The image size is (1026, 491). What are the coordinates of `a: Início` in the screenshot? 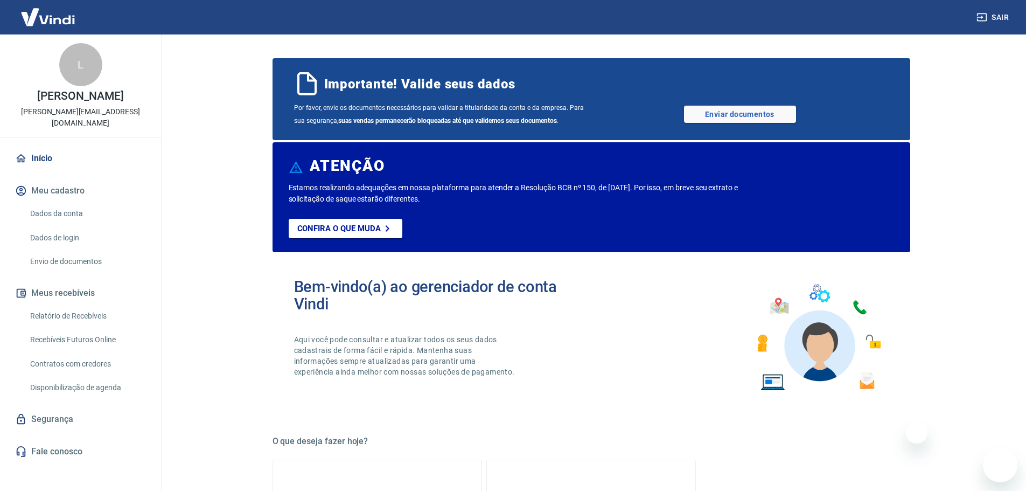 It's located at (80, 158).